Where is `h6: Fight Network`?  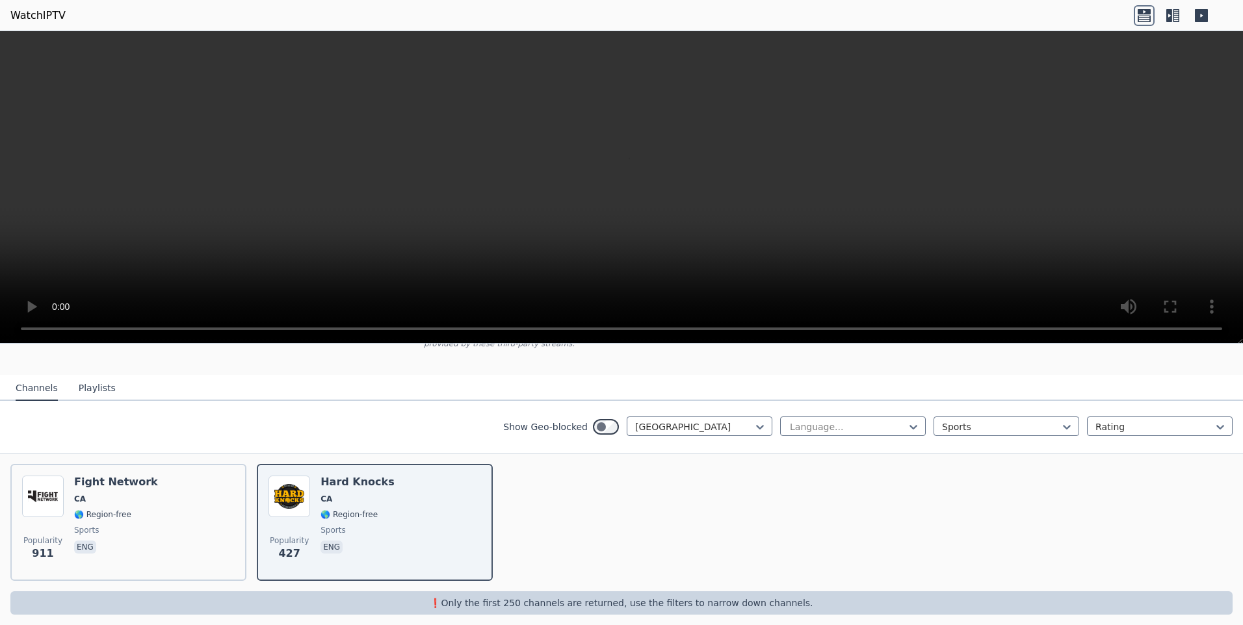 h6: Fight Network is located at coordinates (116, 482).